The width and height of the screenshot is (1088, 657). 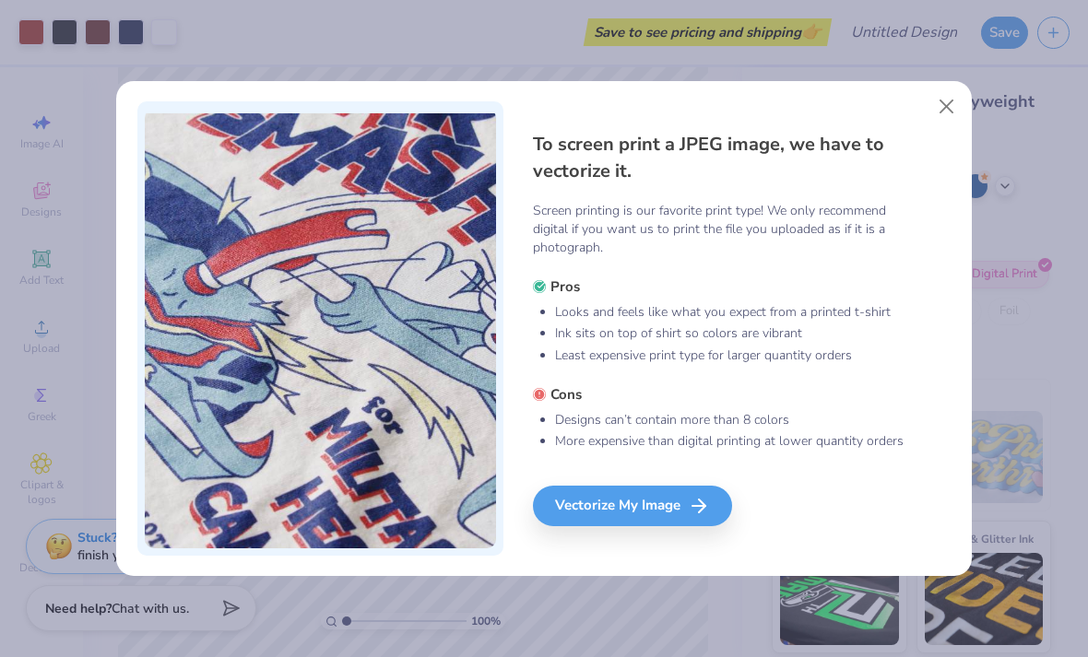 What do you see at coordinates (632, 506) in the screenshot?
I see `div: Vectorize My Image` at bounding box center [632, 506].